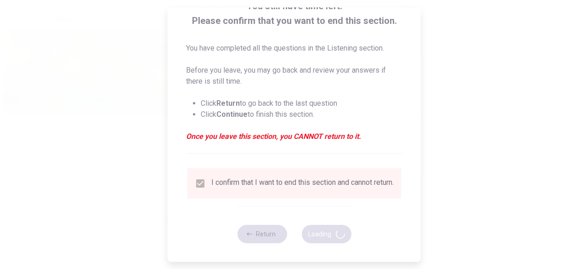 This screenshot has height=269, width=588. Describe the element at coordinates (294, 76) in the screenshot. I see `p: Before you leave, you may go back and review your answers if there is still time.` at that location.